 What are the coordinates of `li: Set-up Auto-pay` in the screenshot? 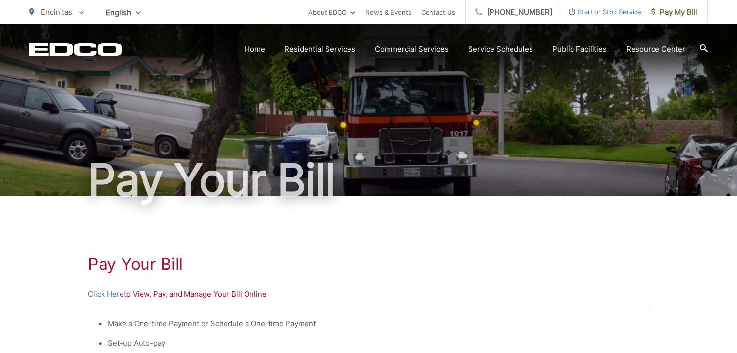 It's located at (374, 343).